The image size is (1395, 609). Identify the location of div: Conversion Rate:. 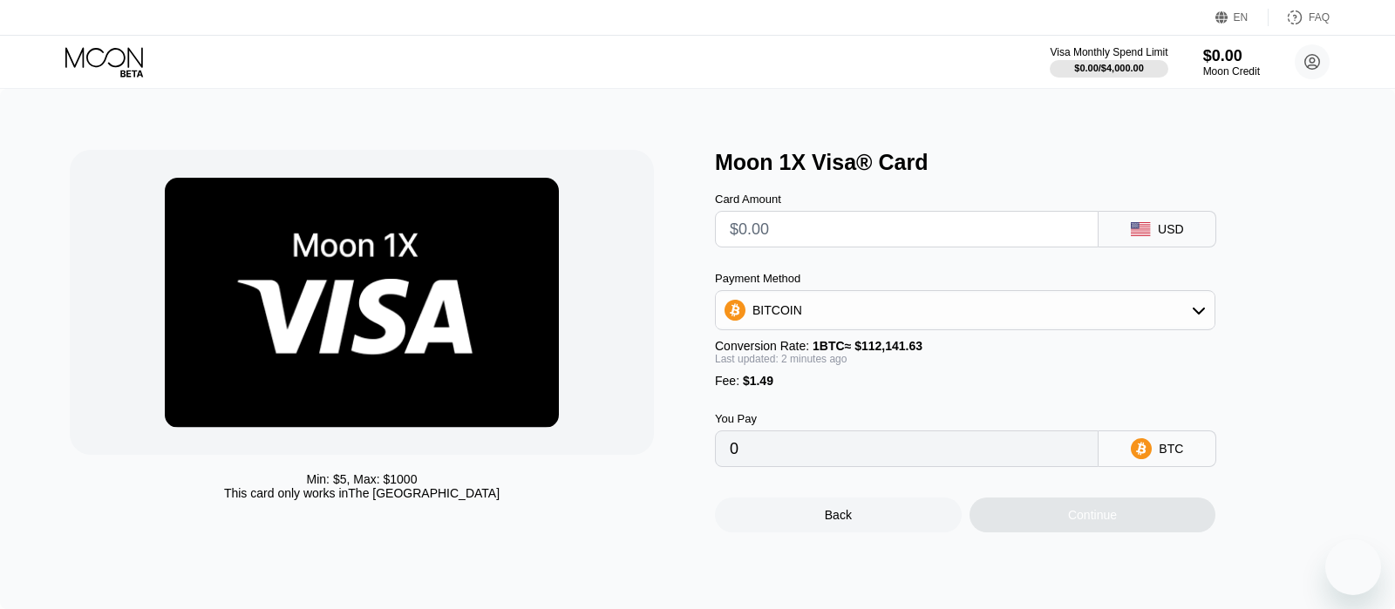
(965, 346).